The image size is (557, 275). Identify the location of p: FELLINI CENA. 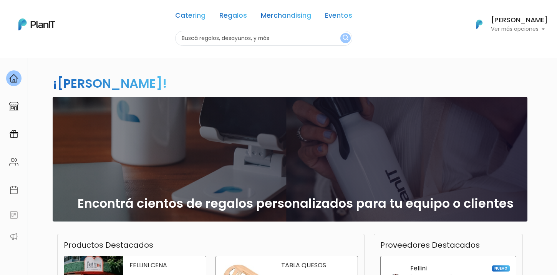
(164, 265).